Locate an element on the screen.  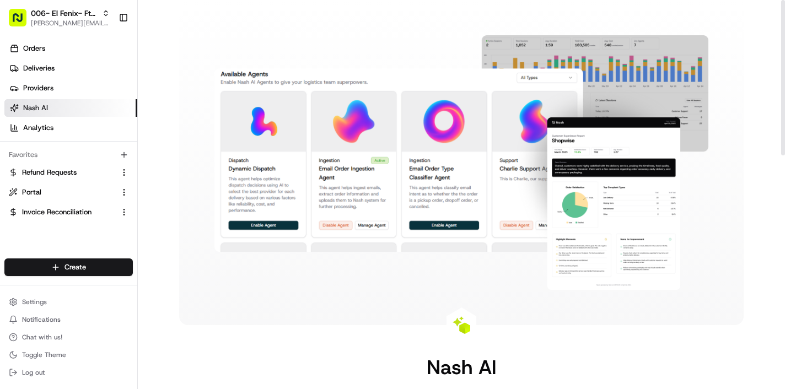
h1: Nash AI is located at coordinates (461, 367).